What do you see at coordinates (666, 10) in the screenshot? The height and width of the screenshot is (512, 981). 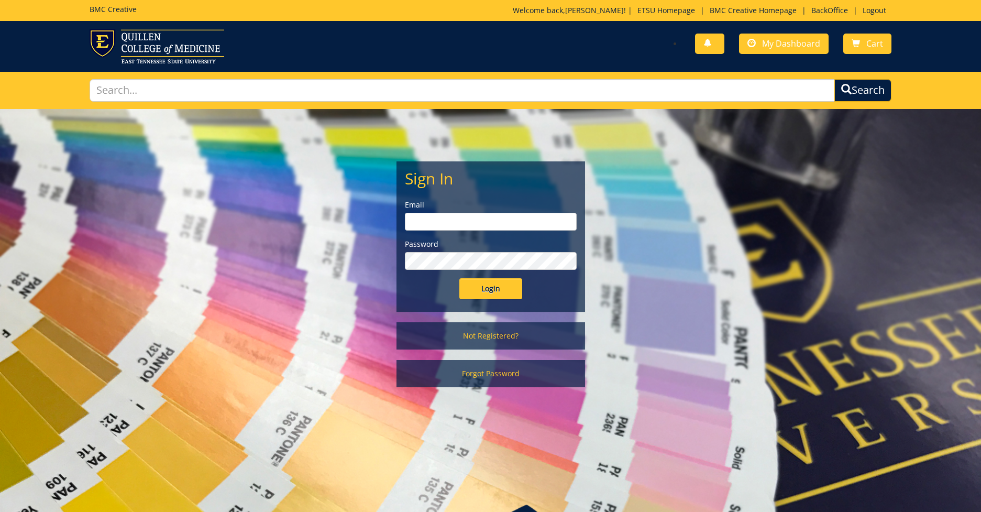 I see `a: ETSU Homepage` at bounding box center [666, 10].